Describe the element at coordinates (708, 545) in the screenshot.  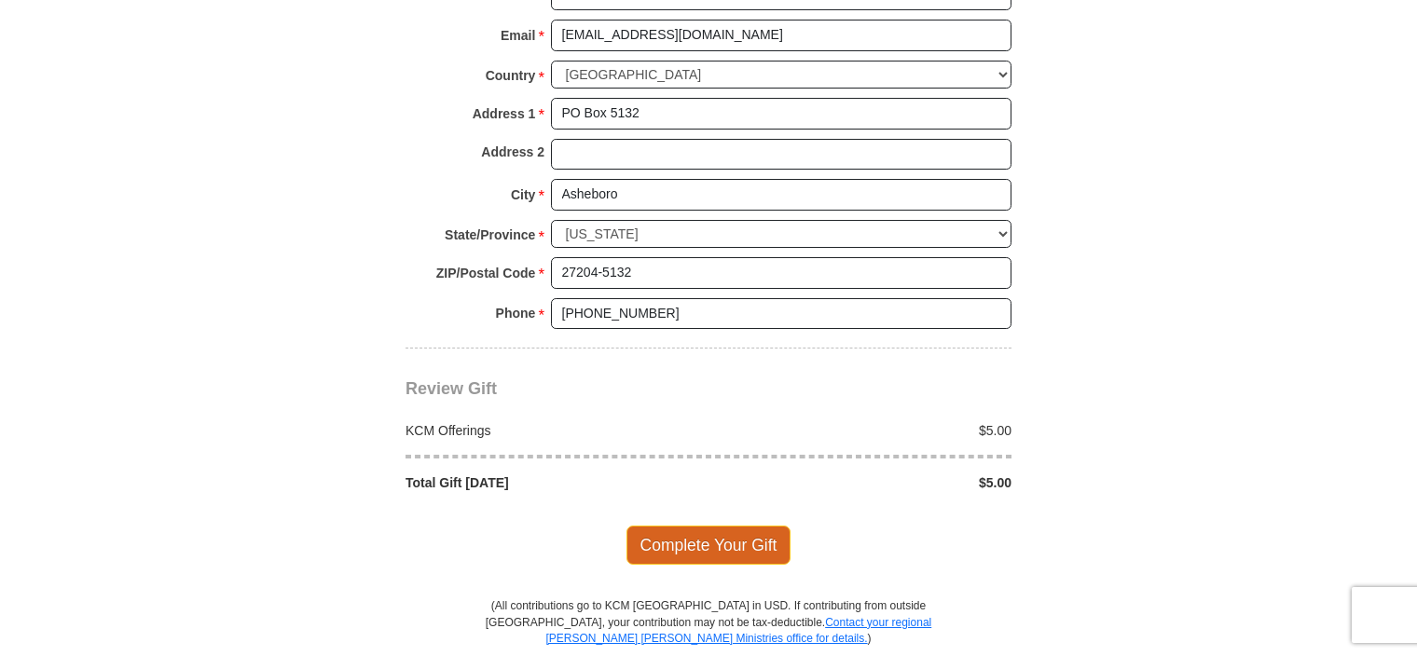
I see `span: Complete Your Gift` at that location.